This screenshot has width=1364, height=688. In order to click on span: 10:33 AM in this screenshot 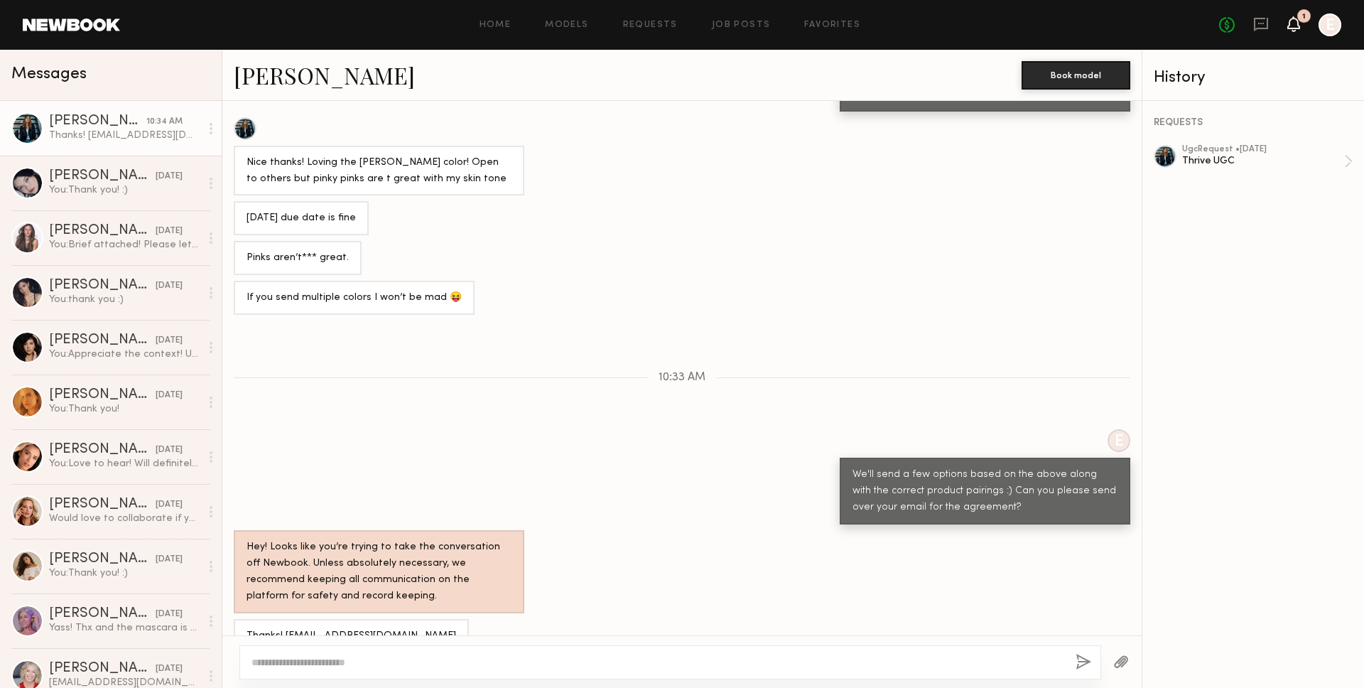, I will do `click(682, 377)`.